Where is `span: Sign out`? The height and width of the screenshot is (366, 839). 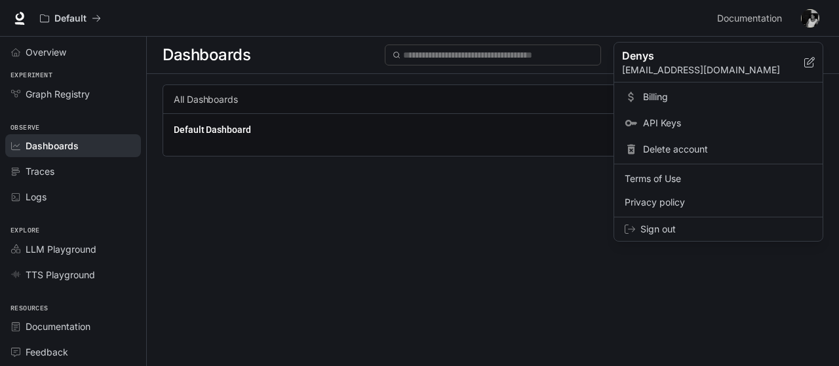
span: Sign out is located at coordinates (726, 229).